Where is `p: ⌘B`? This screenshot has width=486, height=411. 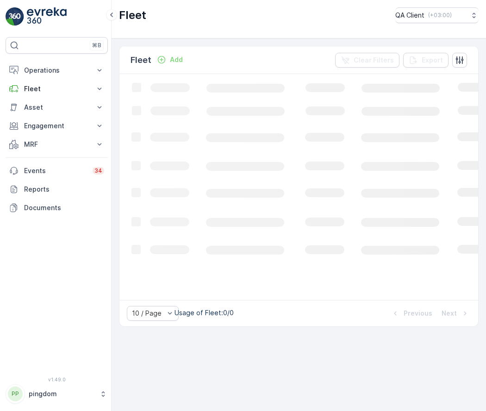 p: ⌘B is located at coordinates (97, 45).